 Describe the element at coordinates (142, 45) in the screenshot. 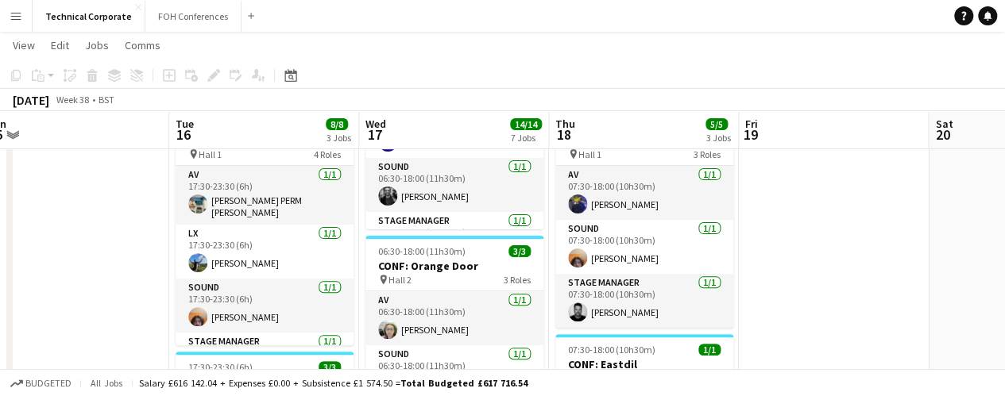

I see `span: Comms` at that location.